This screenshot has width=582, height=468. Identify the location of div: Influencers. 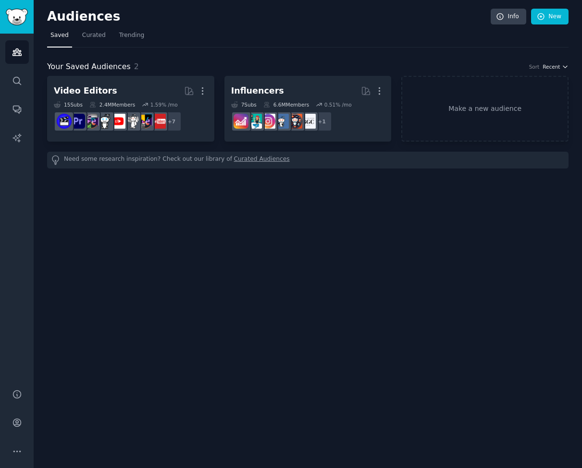
(257, 91).